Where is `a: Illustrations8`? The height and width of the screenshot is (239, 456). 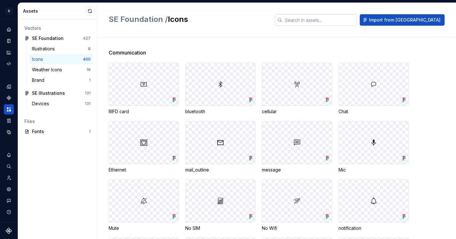
a: Illustrations8 is located at coordinates (61, 49).